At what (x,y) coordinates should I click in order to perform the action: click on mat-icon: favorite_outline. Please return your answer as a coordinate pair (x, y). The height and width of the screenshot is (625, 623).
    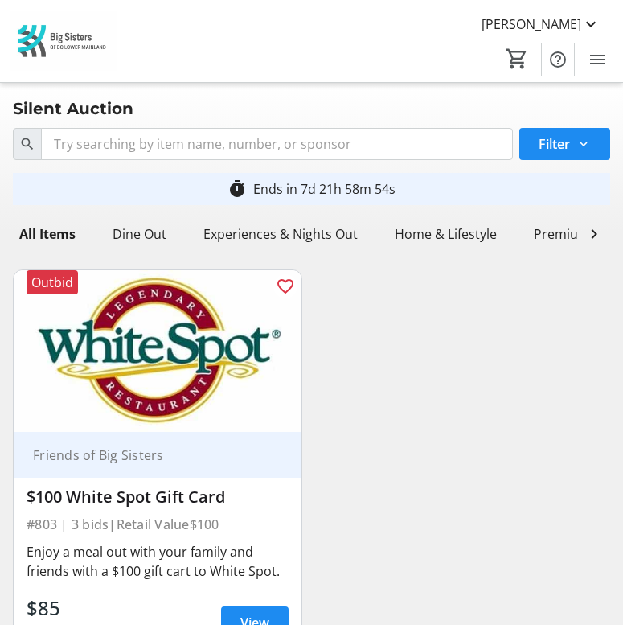
    Looking at the image, I should click on (285, 286).